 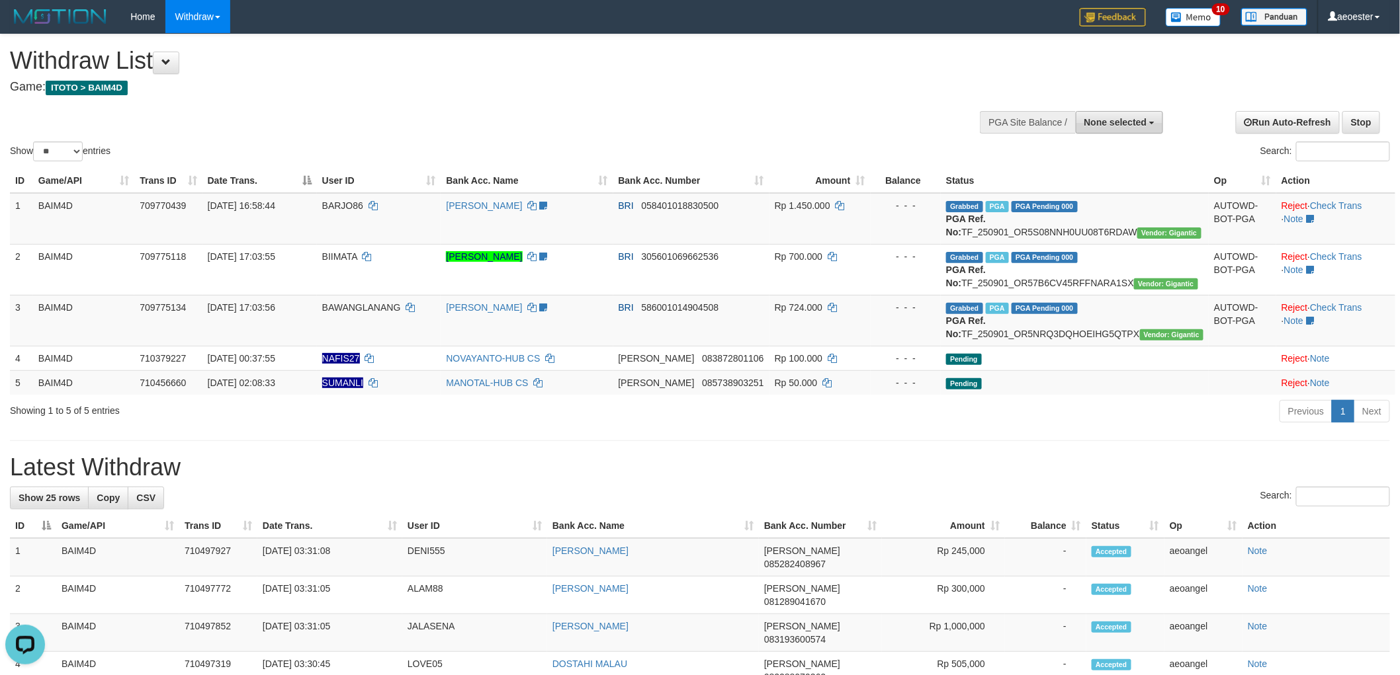 What do you see at coordinates (943, 558) in the screenshot?
I see `td: Rp 245,000` at bounding box center [943, 558].